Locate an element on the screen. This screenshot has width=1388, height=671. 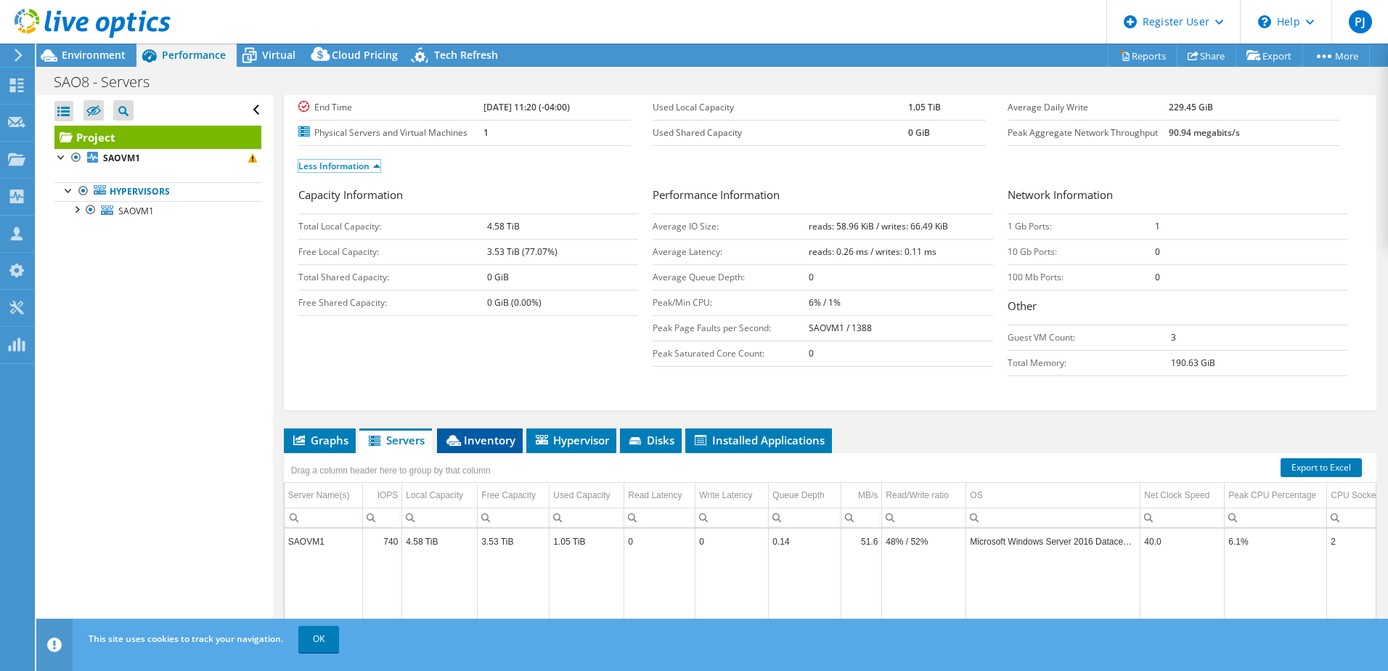
b: 229.45 GiB is located at coordinates (1191, 107).